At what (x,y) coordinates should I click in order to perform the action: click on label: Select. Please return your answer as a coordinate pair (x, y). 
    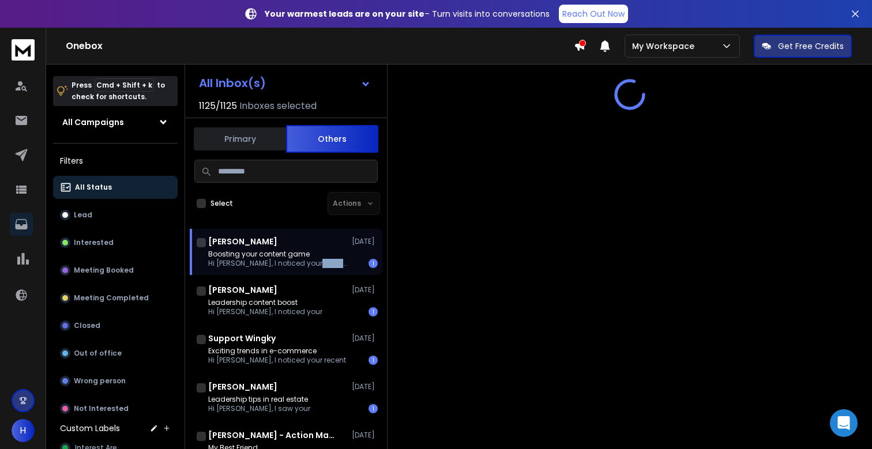
    Looking at the image, I should click on (221, 204).